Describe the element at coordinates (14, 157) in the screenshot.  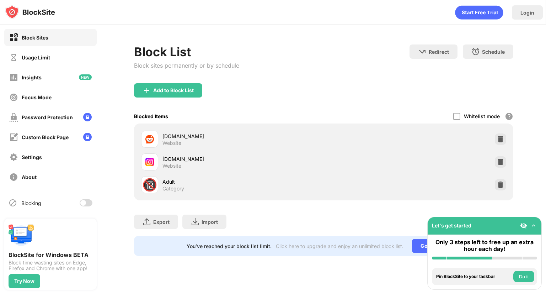
I see `img: settings-off.svg` at that location.